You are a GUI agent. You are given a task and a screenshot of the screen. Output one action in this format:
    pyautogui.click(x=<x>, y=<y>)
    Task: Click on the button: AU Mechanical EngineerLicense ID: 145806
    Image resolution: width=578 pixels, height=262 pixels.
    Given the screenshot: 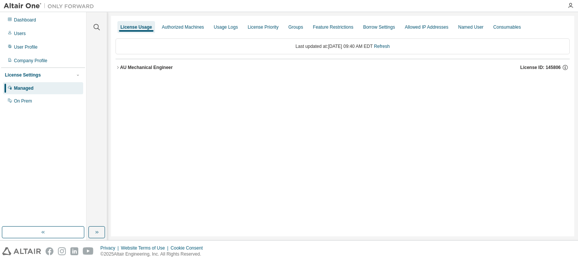 What is the action you would take?
    pyautogui.click(x=343, y=67)
    